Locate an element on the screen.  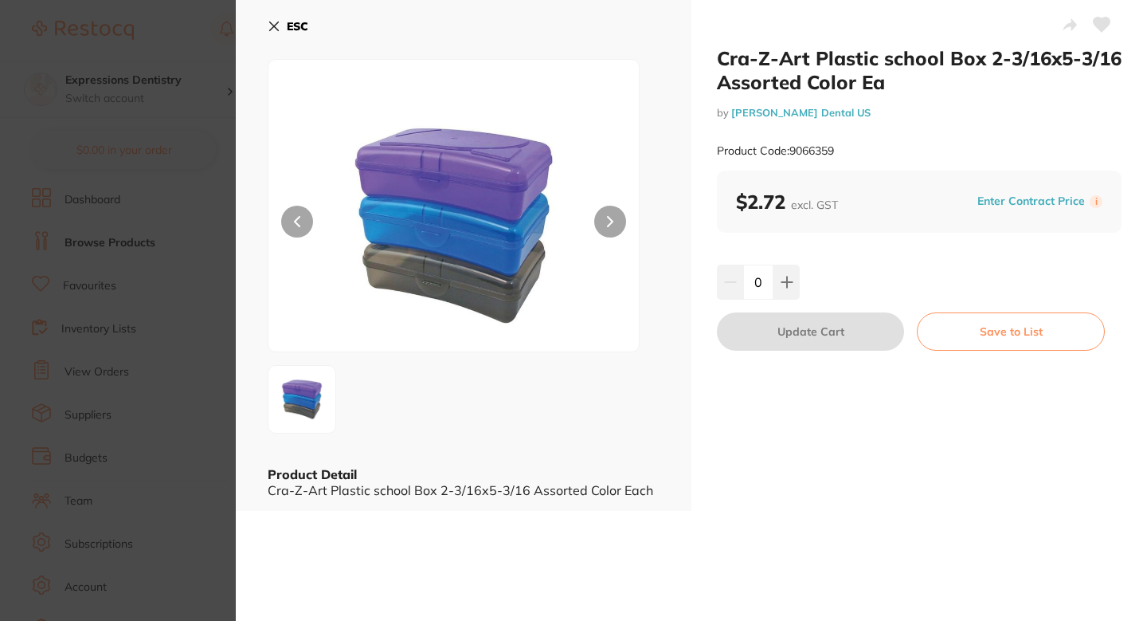
label: i is located at coordinates (1096, 202).